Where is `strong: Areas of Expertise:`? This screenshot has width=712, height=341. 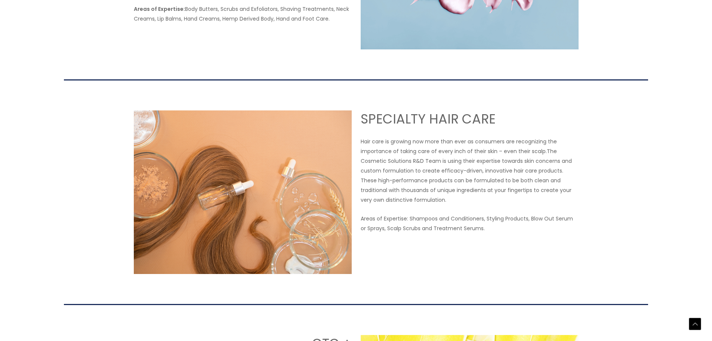
strong: Areas of Expertise: is located at coordinates (159, 9).